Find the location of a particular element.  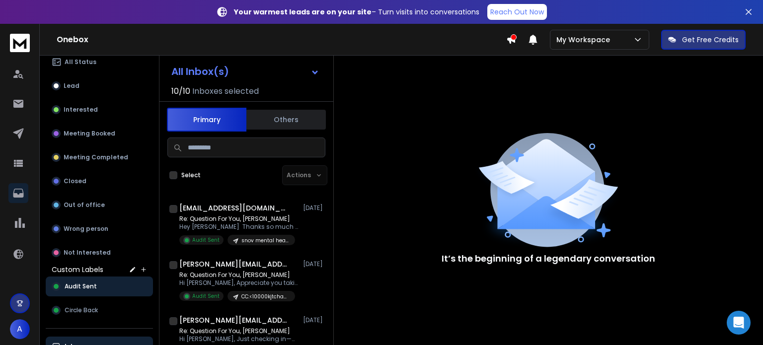

h1: Onebox is located at coordinates (281, 40).